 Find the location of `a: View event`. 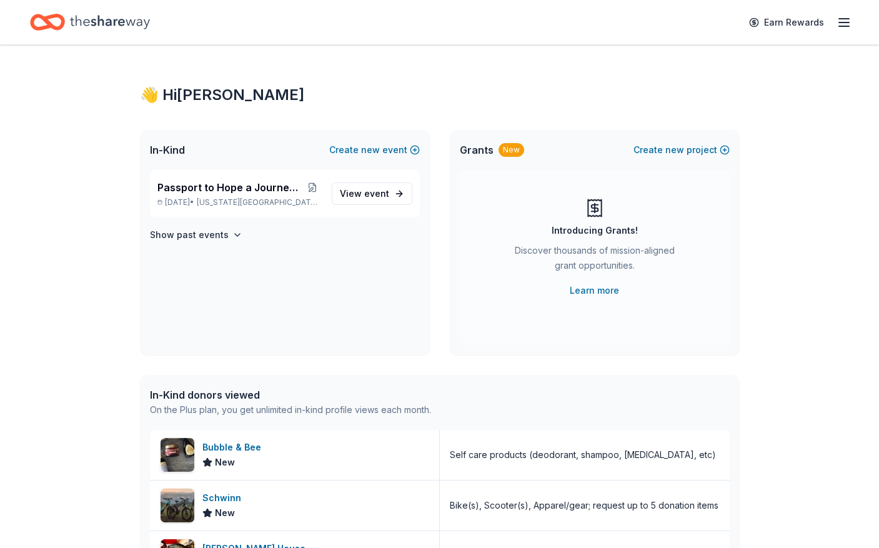

a: View event is located at coordinates (372, 194).